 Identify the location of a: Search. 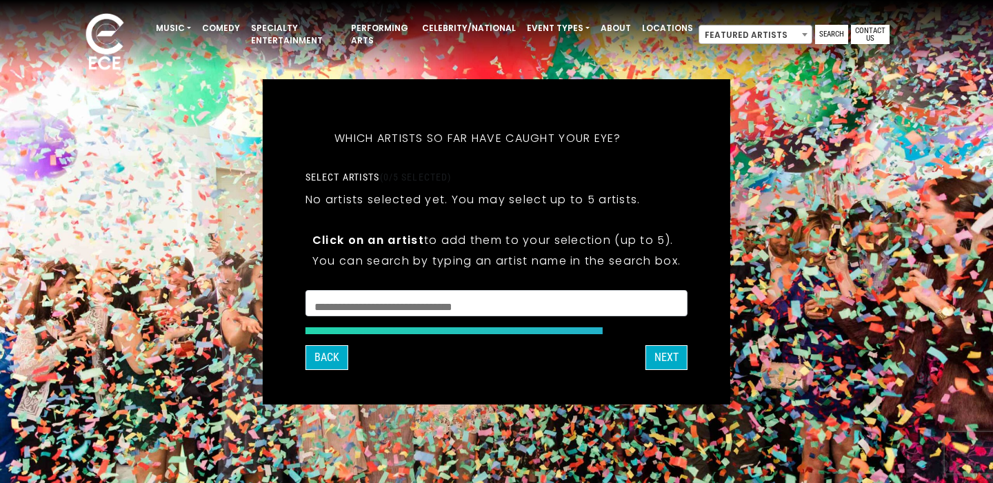
(832, 34).